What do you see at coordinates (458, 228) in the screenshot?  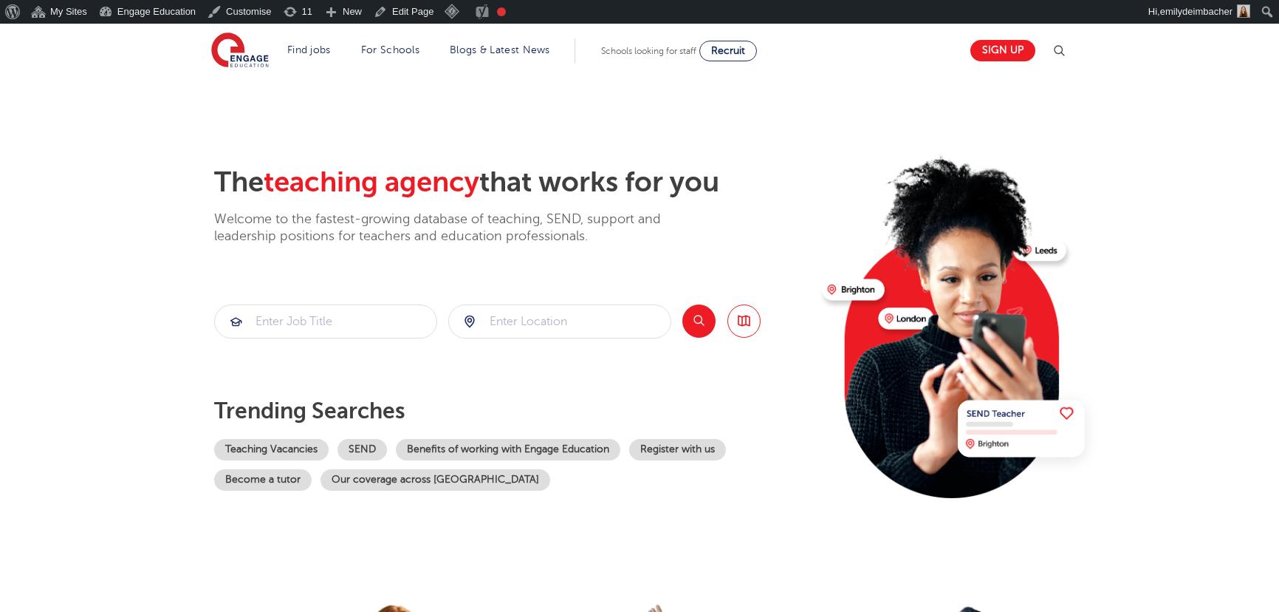 I see `p: Welcome to the fastest-growing database of teaching, SEND, support and leadership positions for t...` at bounding box center [458, 228].